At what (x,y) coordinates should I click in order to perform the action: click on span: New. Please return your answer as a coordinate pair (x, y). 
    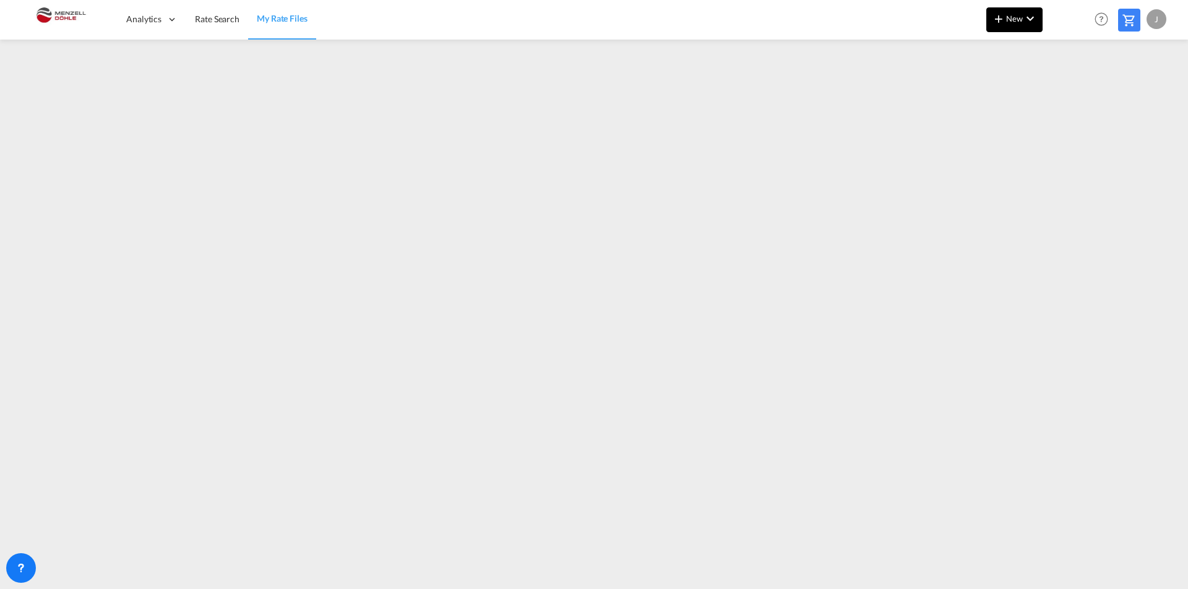
    Looking at the image, I should click on (1014, 19).